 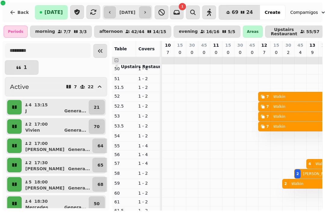 What do you see at coordinates (91, 87) in the screenshot?
I see `p: 22` at bounding box center [91, 87].